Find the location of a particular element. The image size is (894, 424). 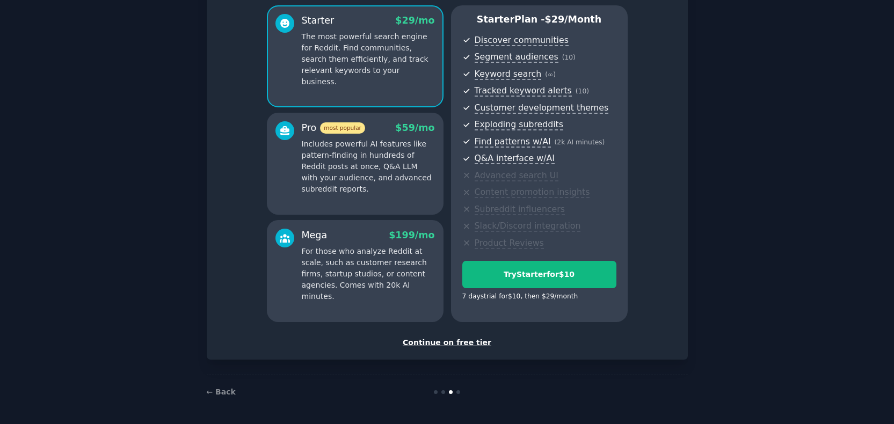

div: Mega is located at coordinates (315, 235).